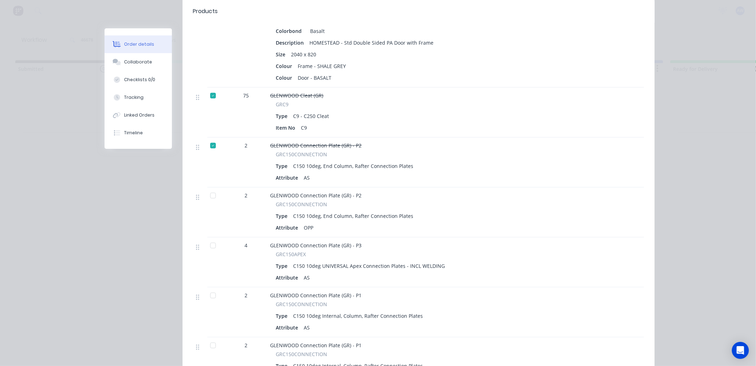 The height and width of the screenshot is (366, 756). I want to click on div: C9, so click(304, 128).